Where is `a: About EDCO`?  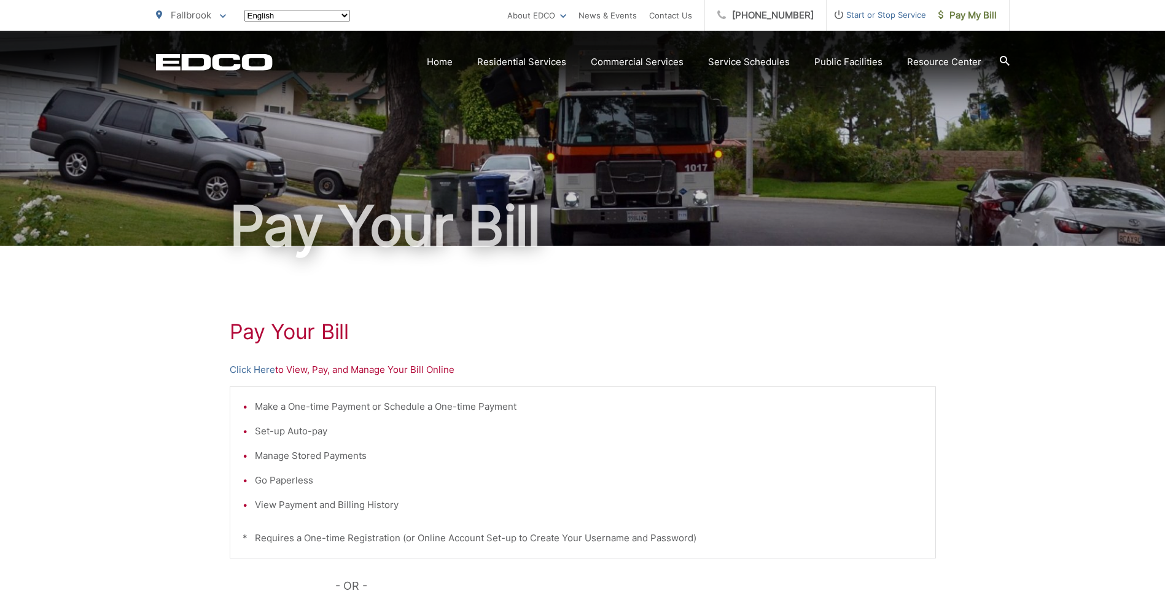 a: About EDCO is located at coordinates (537, 15).